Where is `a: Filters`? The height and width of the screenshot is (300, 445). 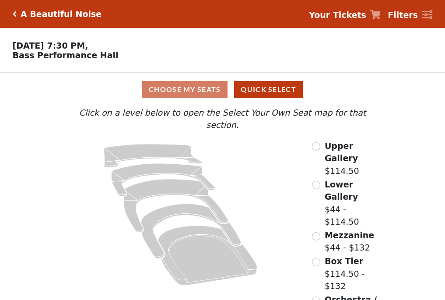
a: Filters is located at coordinates (410, 15).